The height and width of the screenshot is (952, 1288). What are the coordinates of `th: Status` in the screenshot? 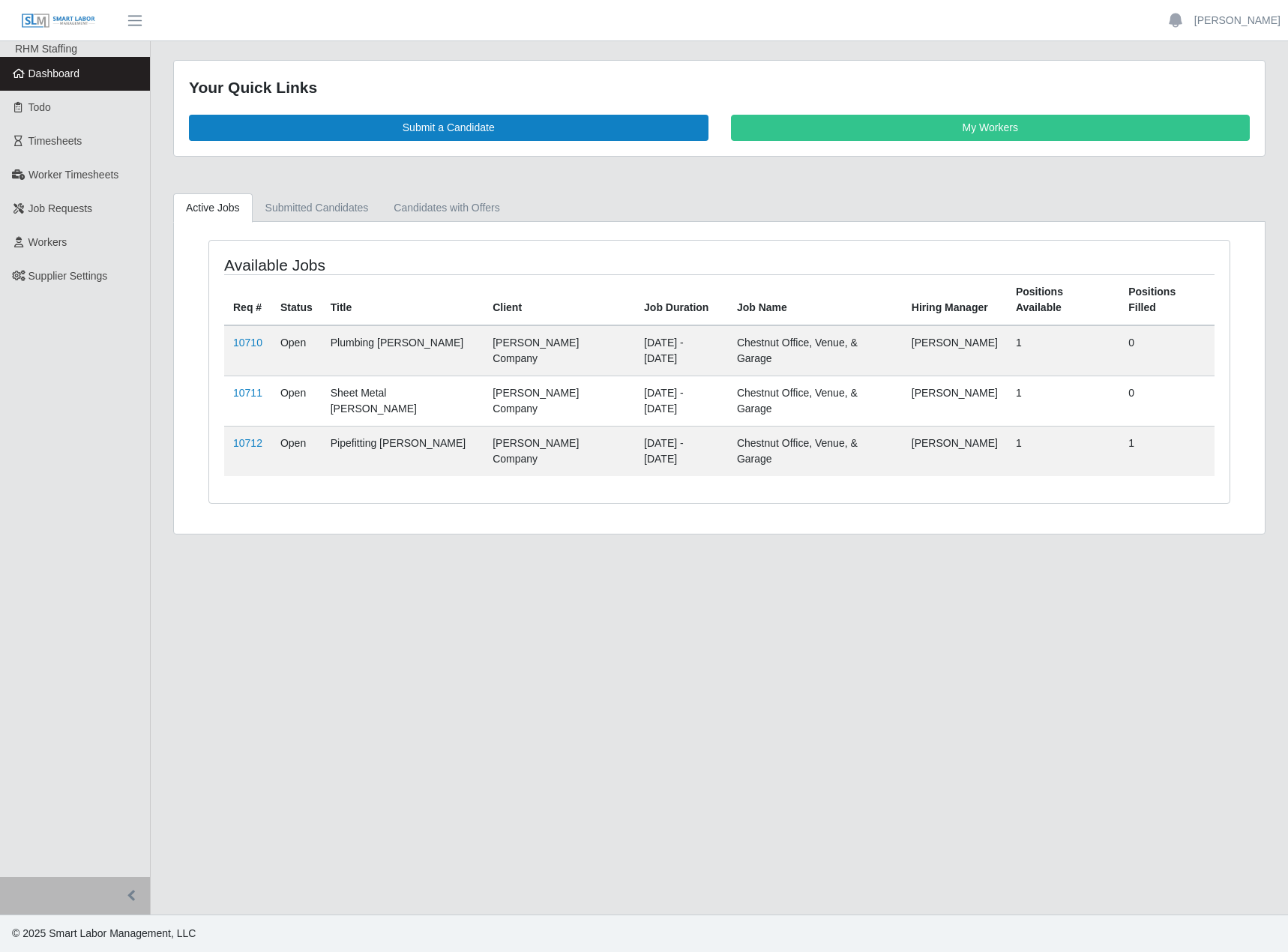 It's located at (296, 300).